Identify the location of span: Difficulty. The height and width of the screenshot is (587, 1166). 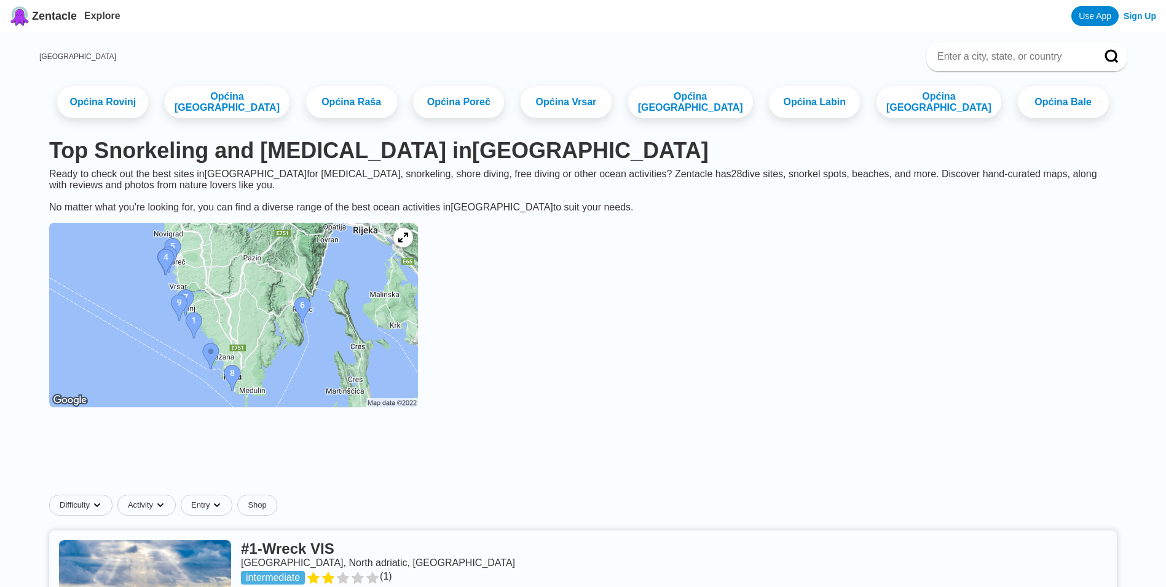
(74, 505).